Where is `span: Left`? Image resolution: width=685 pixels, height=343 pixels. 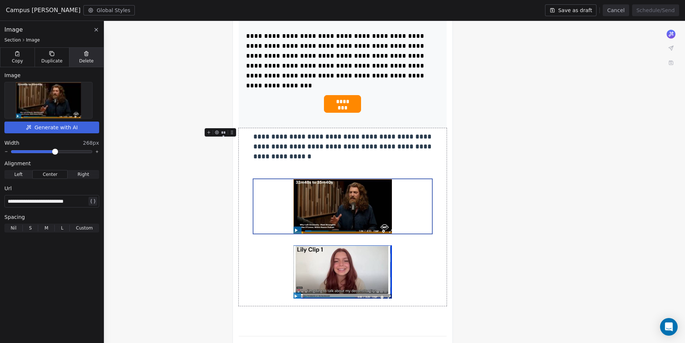
span: Left is located at coordinates (18, 175).